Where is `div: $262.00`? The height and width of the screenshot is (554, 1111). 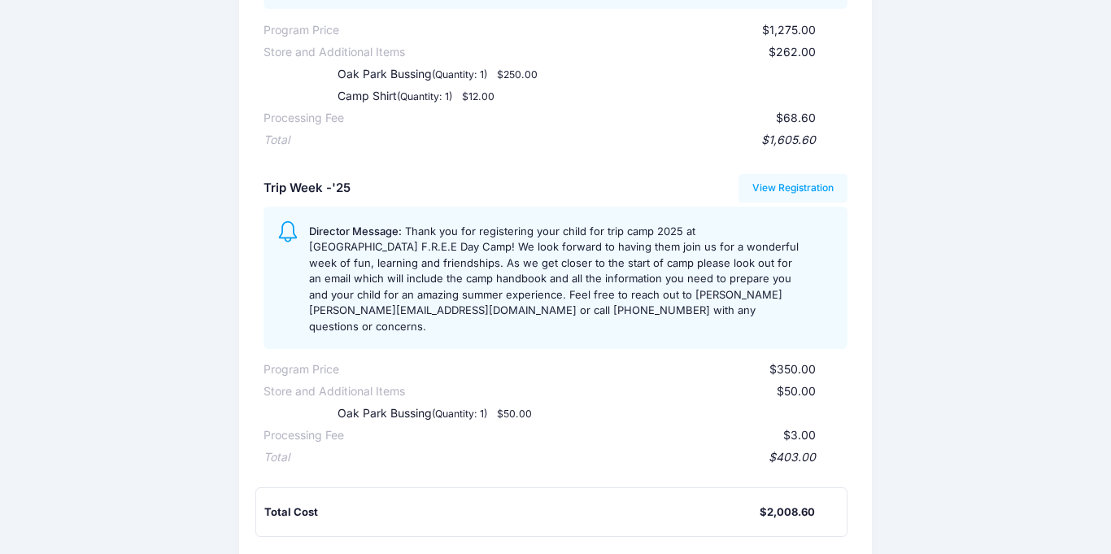 div: $262.00 is located at coordinates (611, 52).